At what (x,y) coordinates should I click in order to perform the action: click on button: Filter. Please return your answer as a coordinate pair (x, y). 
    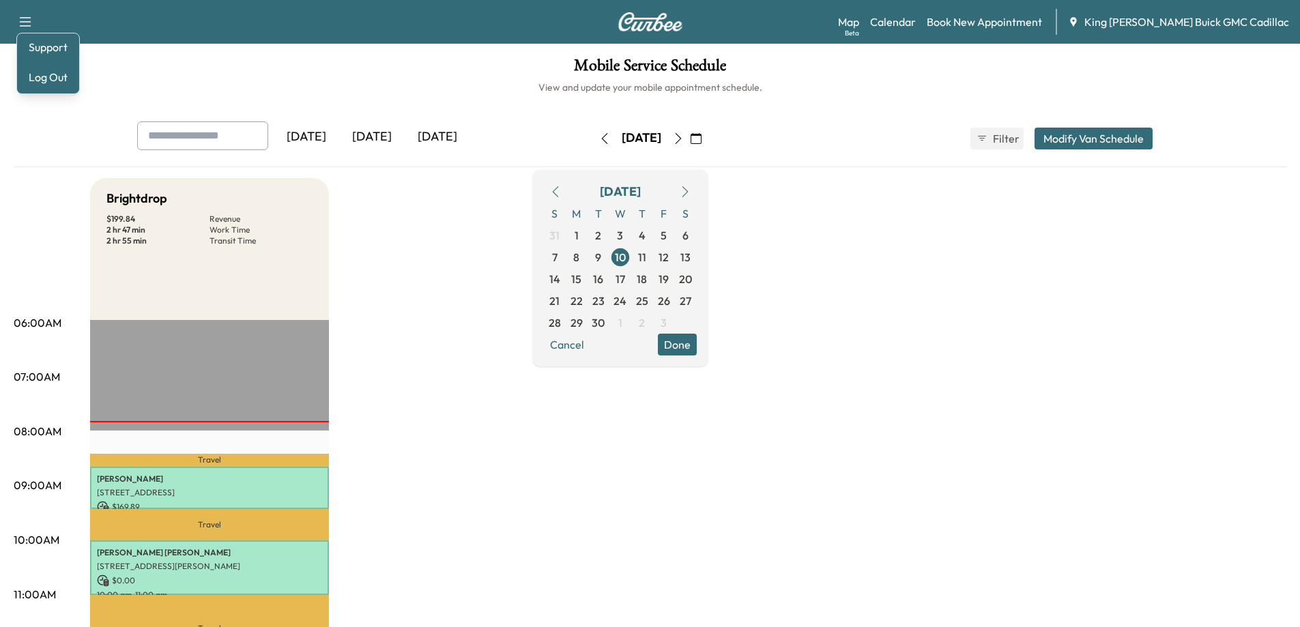
    Looking at the image, I should click on (997, 139).